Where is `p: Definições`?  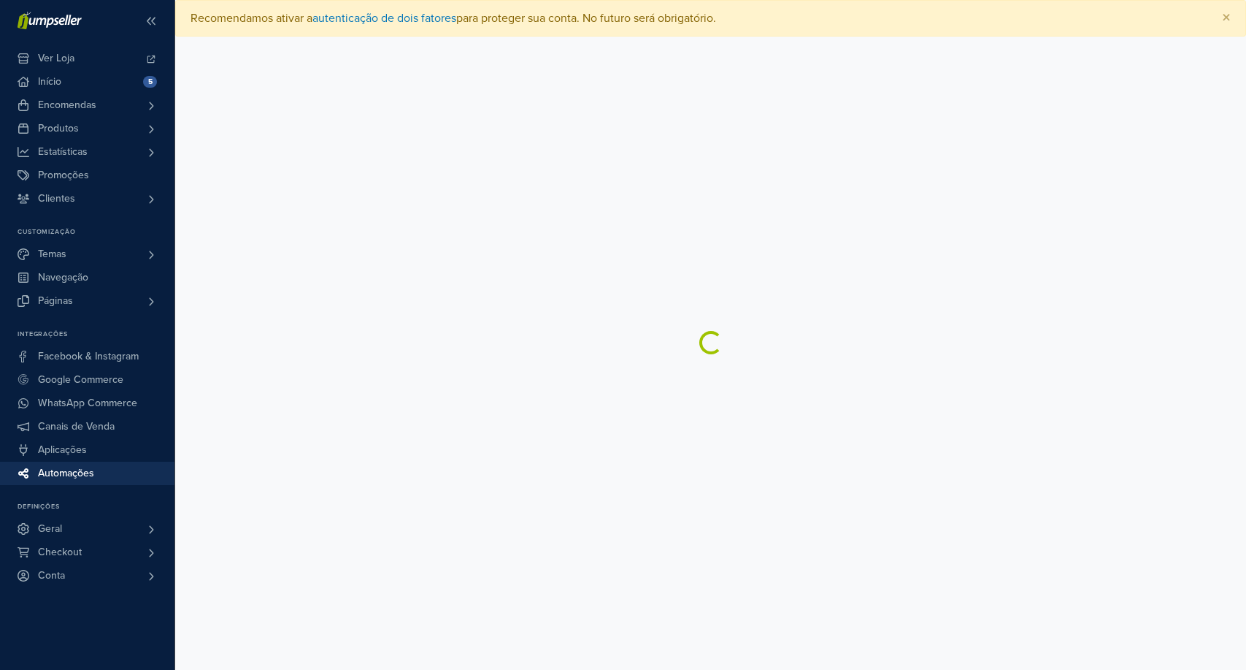 p: Definições is located at coordinates (96, 507).